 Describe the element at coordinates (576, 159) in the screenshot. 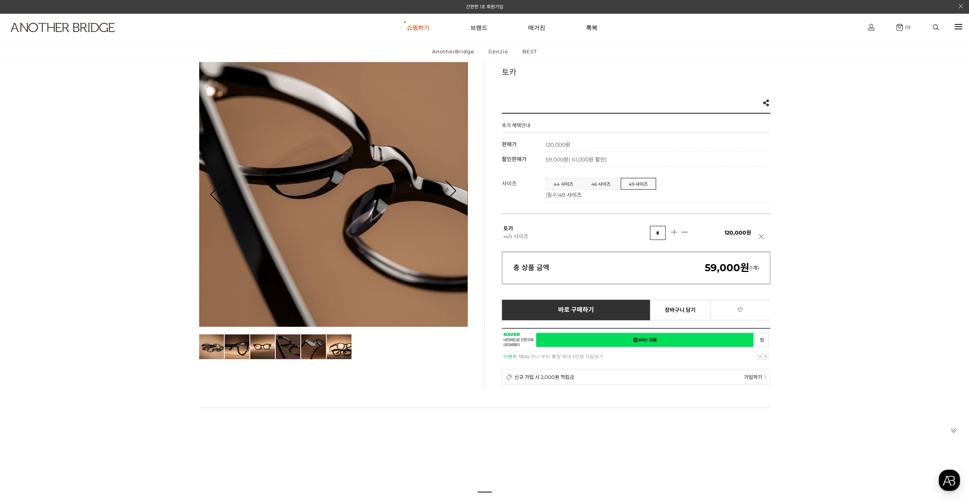

I see `span: 59,000원` at that location.